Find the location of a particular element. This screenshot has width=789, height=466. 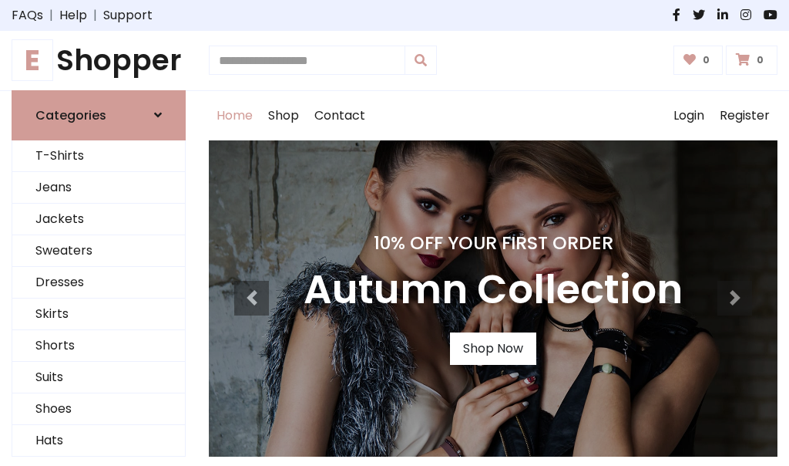

a: Skirts is located at coordinates (99, 314).